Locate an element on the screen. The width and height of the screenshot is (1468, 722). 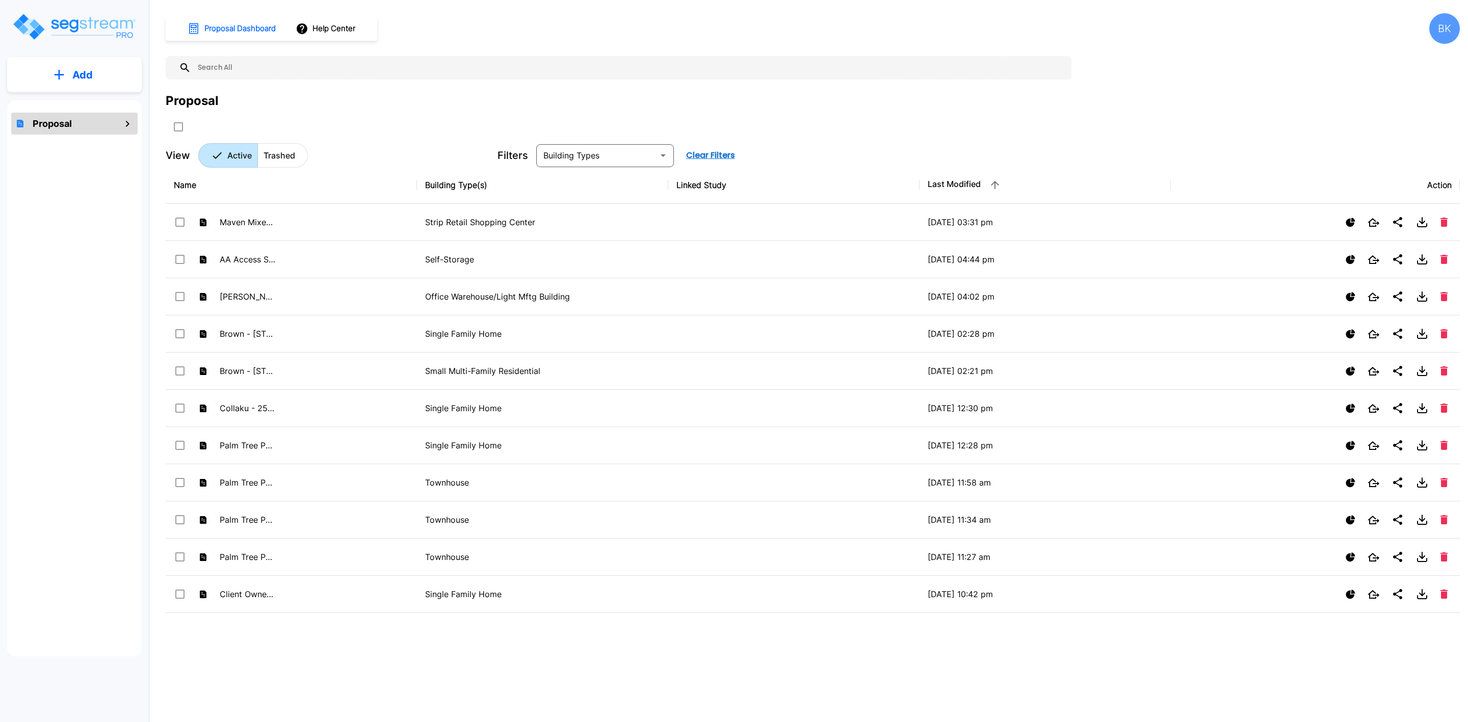
h1: Proposal is located at coordinates (52, 123).